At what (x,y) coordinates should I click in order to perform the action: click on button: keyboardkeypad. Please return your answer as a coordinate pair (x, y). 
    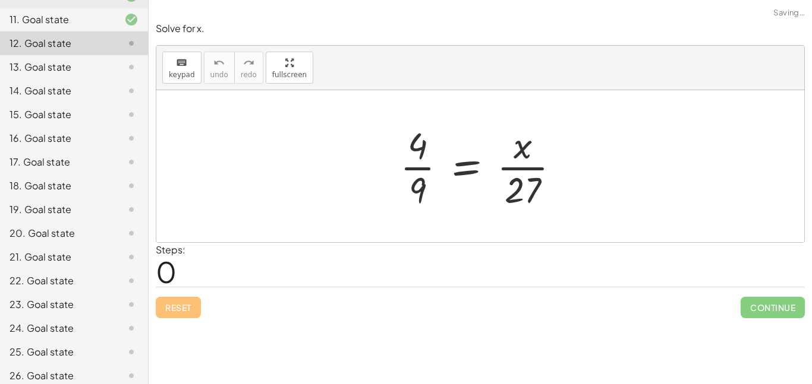
    Looking at the image, I should click on (182, 68).